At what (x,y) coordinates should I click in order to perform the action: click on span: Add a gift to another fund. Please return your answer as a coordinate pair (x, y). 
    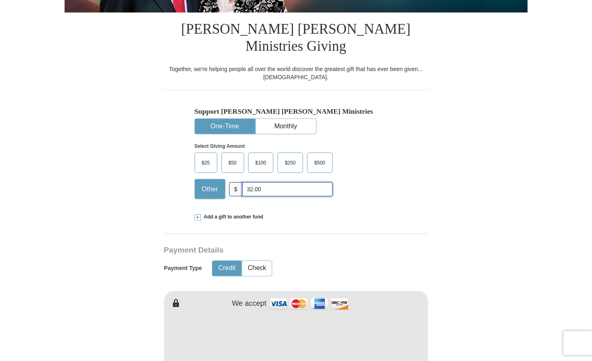
    Looking at the image, I should click on (232, 217).